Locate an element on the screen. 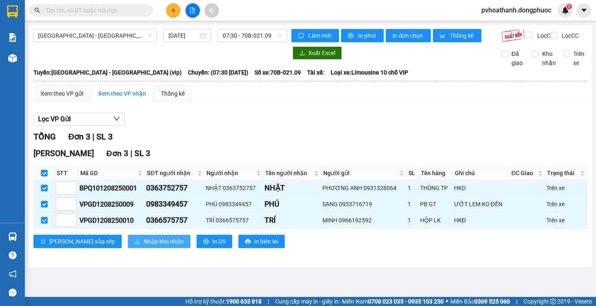 Image resolution: width=596 pixels, height=306 pixels. img: solution-icon is located at coordinates (12, 37).